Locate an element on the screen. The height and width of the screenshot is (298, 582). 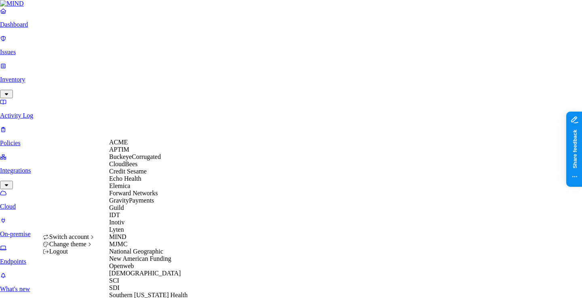
span: Guild is located at coordinates (116, 207).